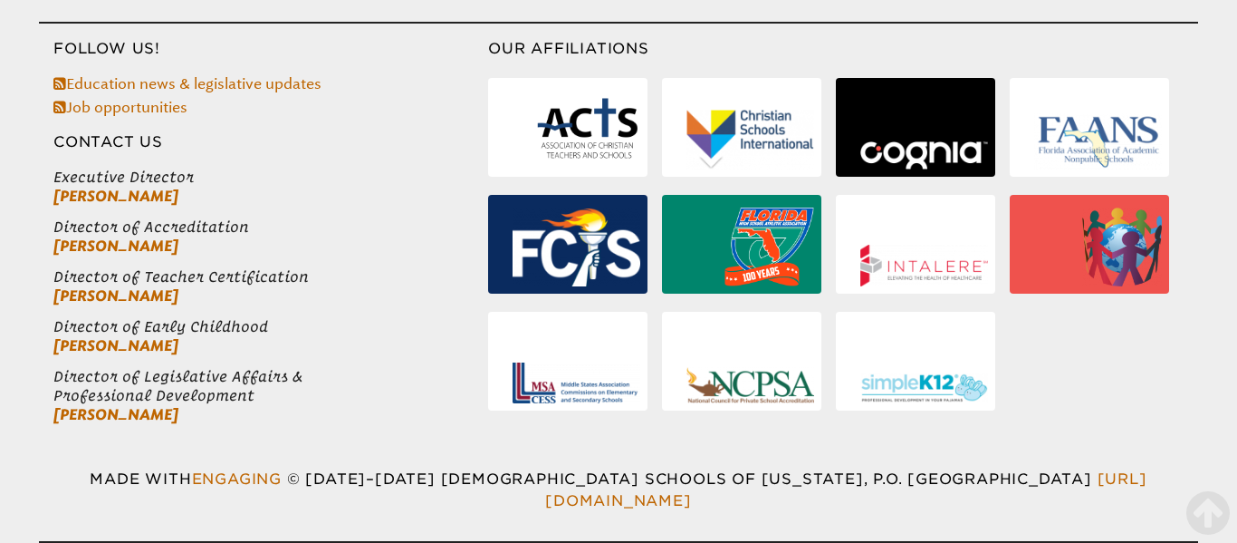 The height and width of the screenshot is (543, 1237). I want to click on img: Intalere, so click(924, 265).